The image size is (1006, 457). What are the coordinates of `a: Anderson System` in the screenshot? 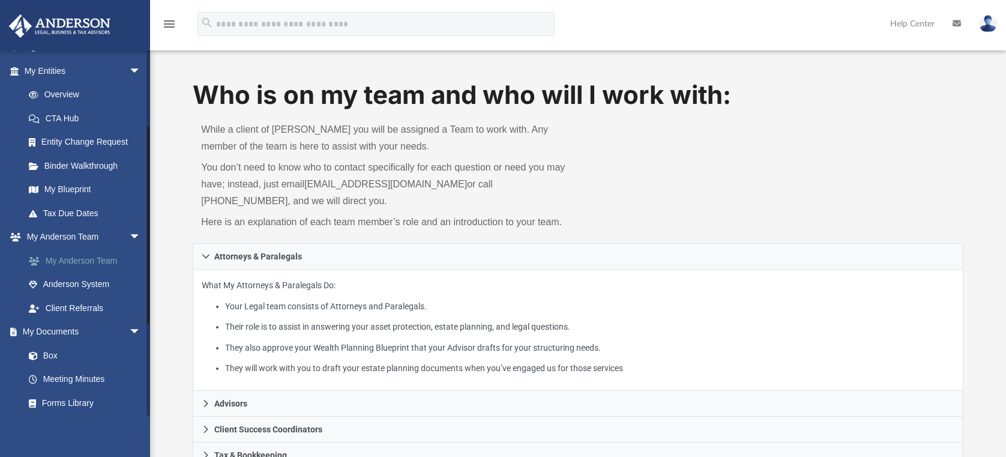 It's located at (88, 285).